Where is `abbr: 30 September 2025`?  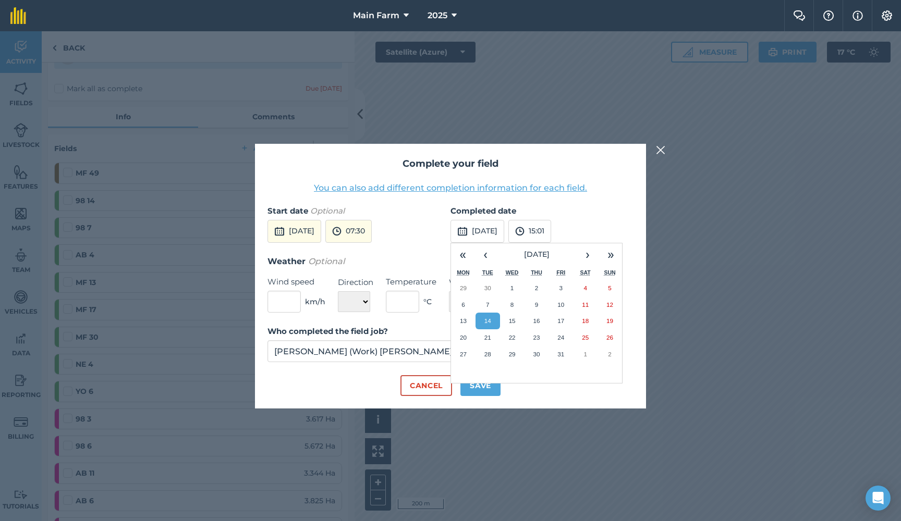 abbr: 30 September 2025 is located at coordinates (487, 288).